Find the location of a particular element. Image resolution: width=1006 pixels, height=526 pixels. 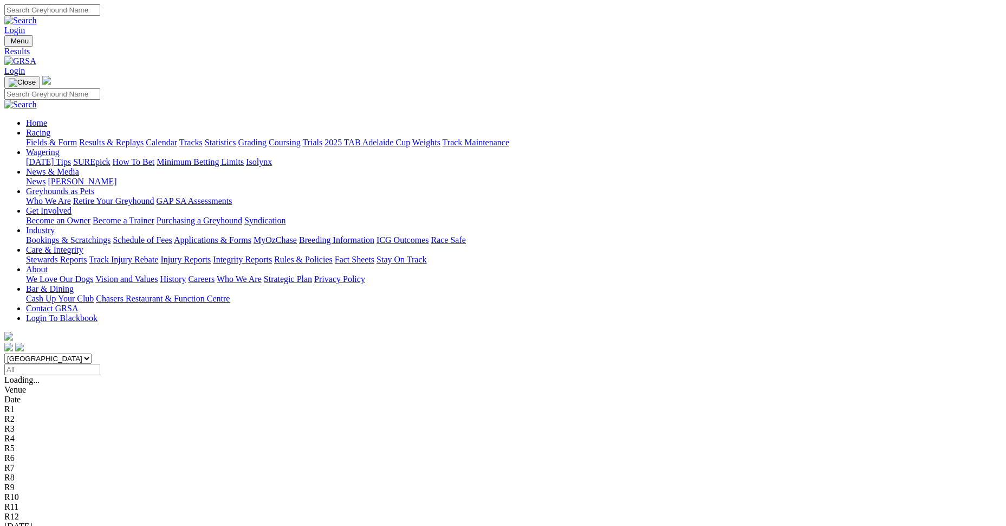

a: Stay On Track is located at coordinates (402, 259).